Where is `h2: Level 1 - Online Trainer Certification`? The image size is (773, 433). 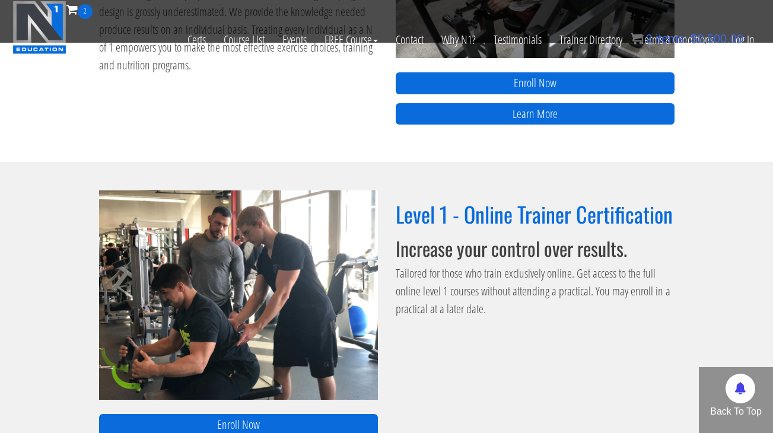
h2: Level 1 - Online Trainer Certification is located at coordinates (535, 214).